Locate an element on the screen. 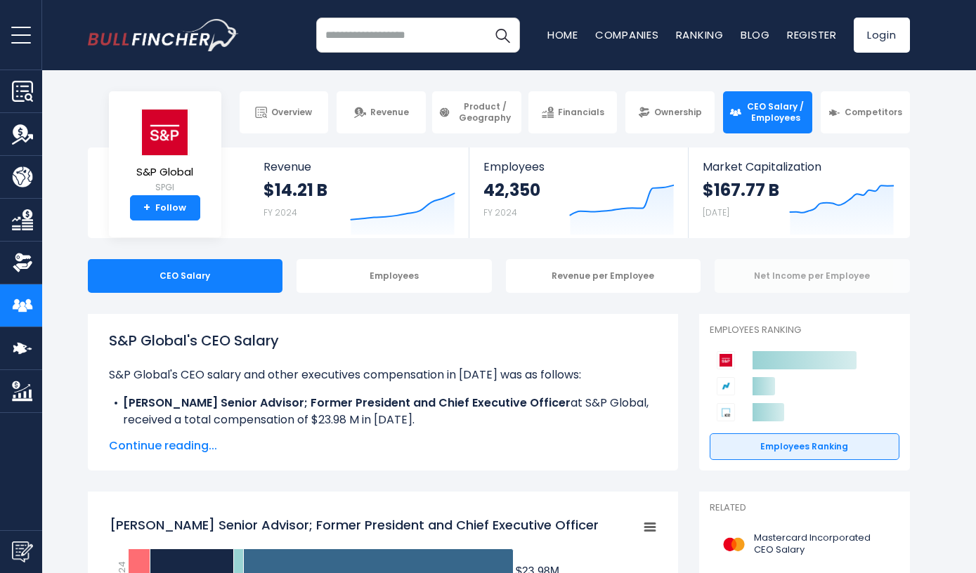 This screenshot has width=976, height=573. button: Search is located at coordinates (502, 35).